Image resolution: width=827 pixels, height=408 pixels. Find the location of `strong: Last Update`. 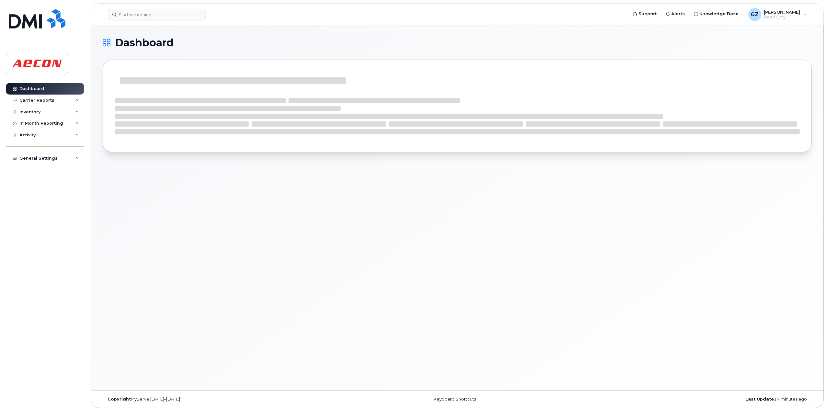

strong: Last Update is located at coordinates (760, 399).